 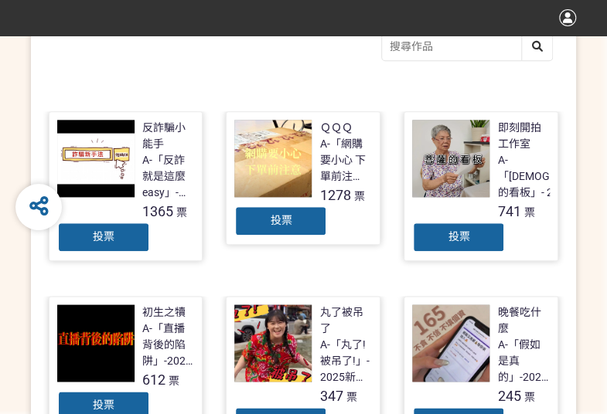 What do you see at coordinates (169, 136) in the screenshot?
I see `div: 反詐騙小能手` at bounding box center [169, 136].